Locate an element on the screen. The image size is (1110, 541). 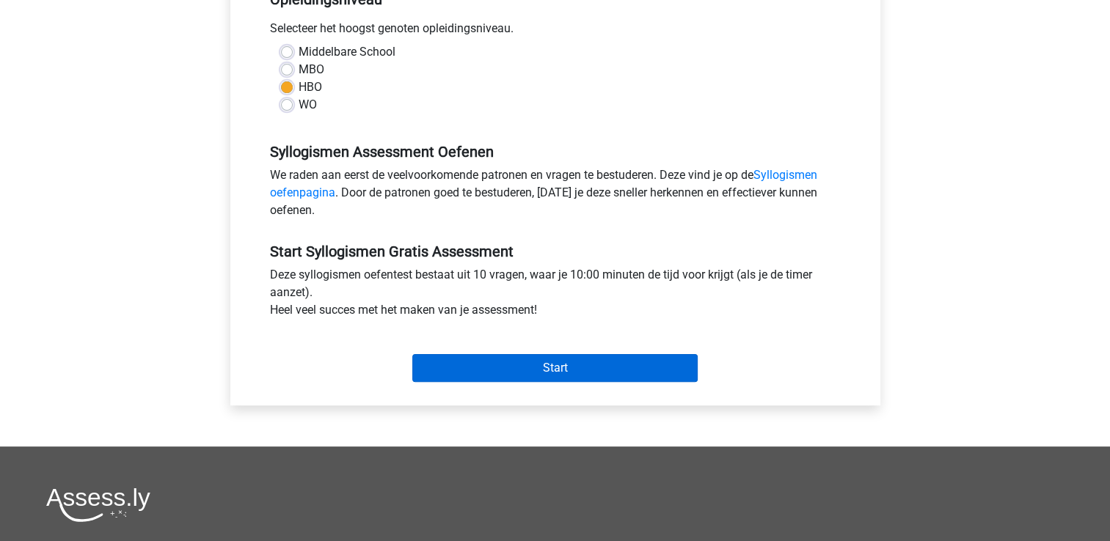
div: Deze syllogismen oefentest bestaat uit 10 vragen, waar je 10:00 minuten de tijd voor krijgt (als ... is located at coordinates (555, 296).